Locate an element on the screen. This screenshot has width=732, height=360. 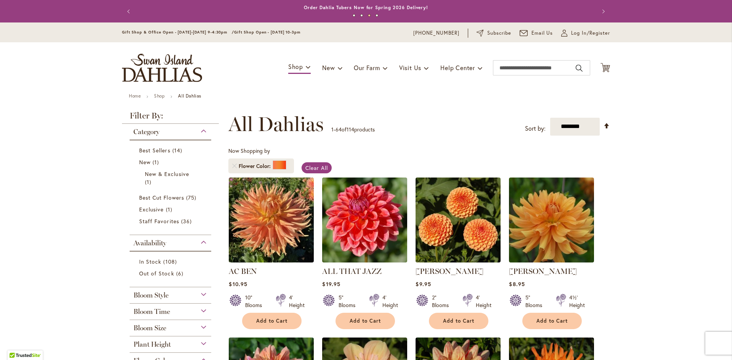
a: ANDREW CHARLES is located at coordinates (551, 260).